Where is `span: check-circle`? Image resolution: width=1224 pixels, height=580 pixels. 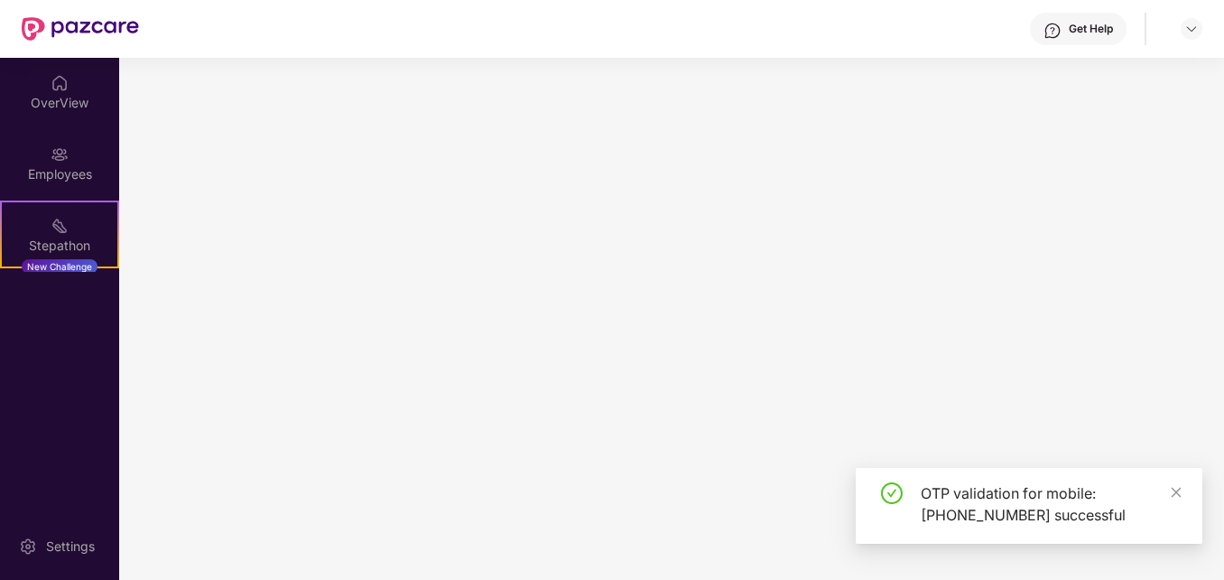 span: check-circle is located at coordinates (892, 493).